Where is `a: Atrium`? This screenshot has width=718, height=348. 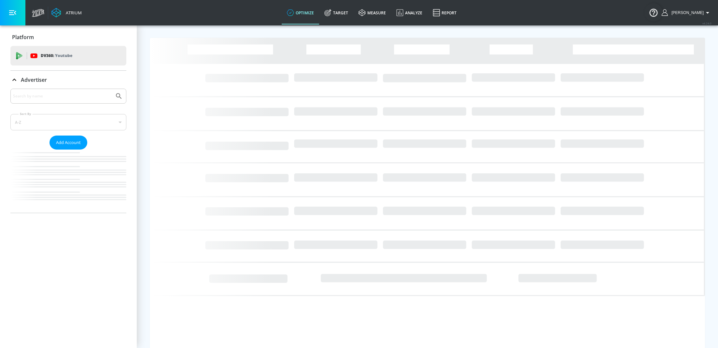 a: Atrium is located at coordinates (66, 13).